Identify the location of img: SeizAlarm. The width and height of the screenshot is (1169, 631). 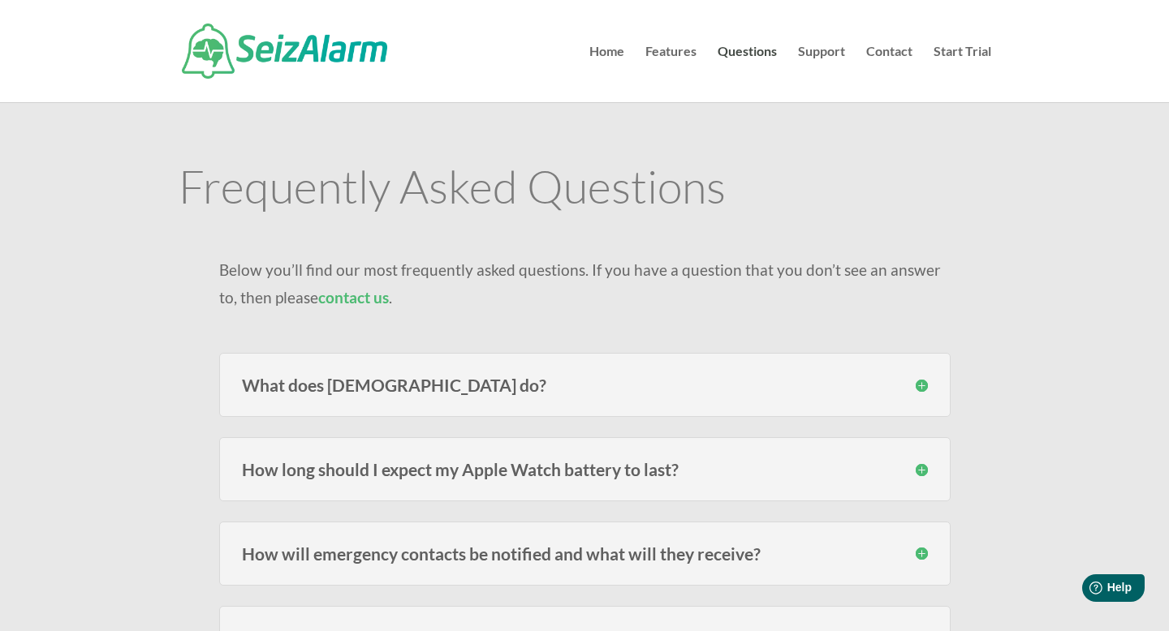
(284, 51).